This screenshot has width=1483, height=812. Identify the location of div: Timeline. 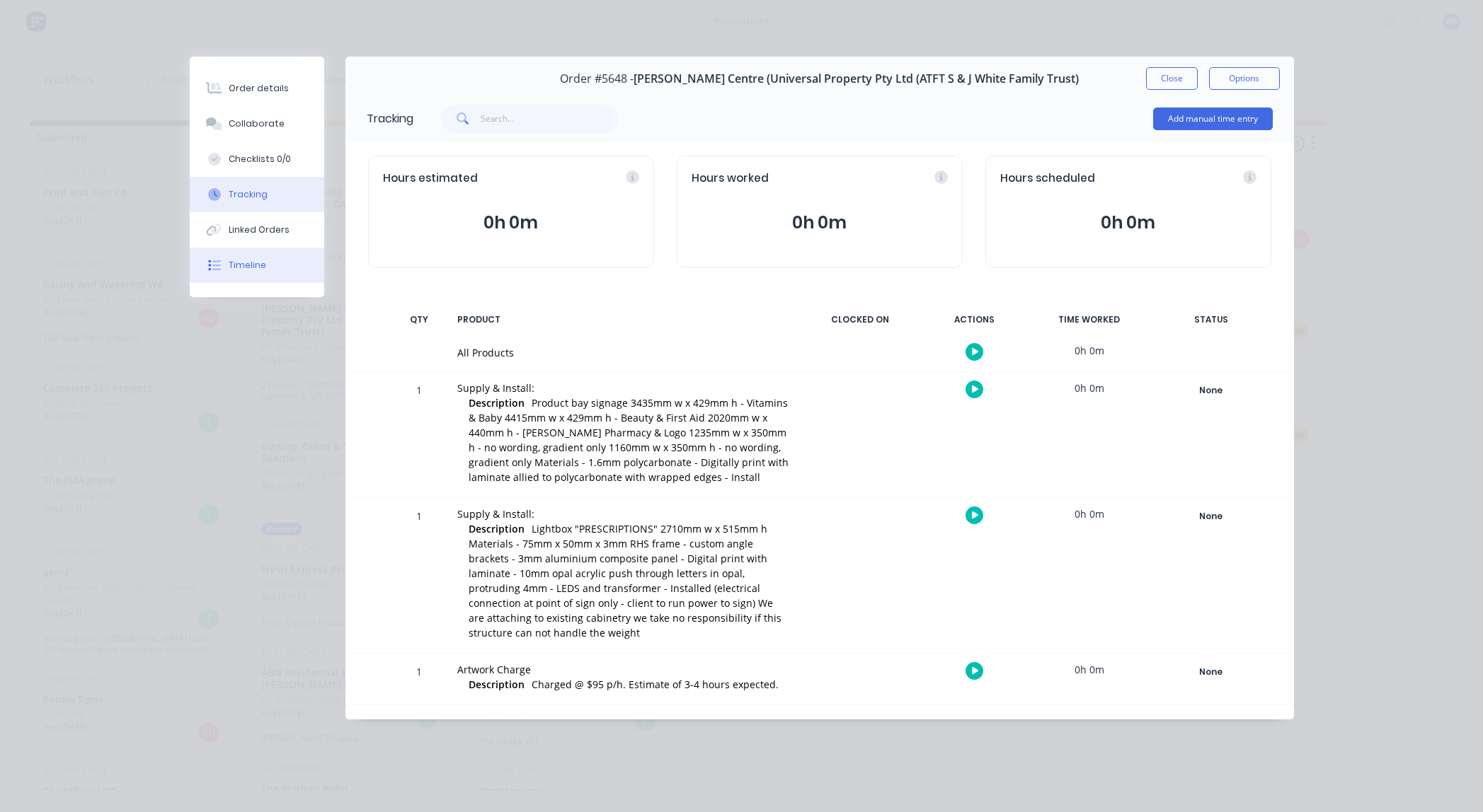
(247, 266).